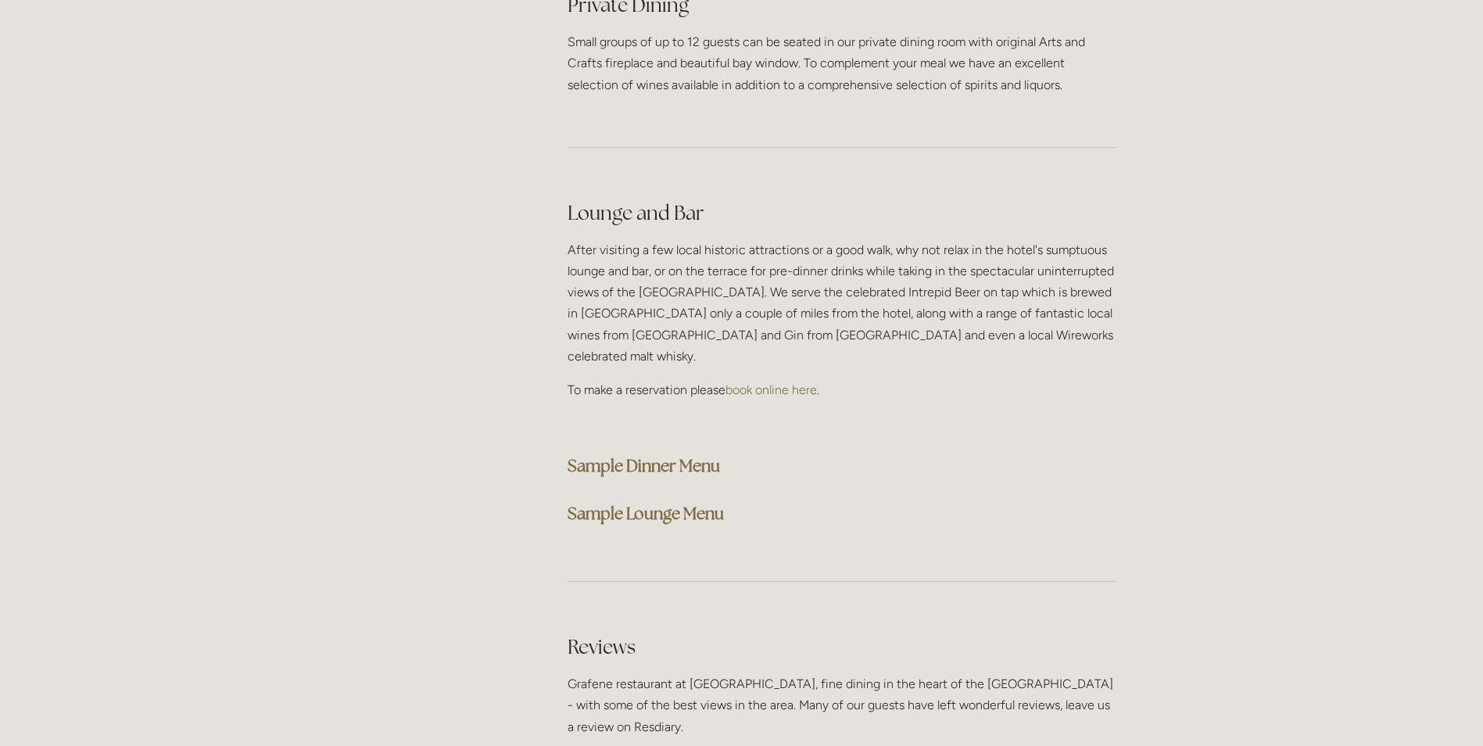 The width and height of the screenshot is (1483, 746). What do you see at coordinates (841, 63) in the screenshot?
I see `p: Small groups of up to 12 guests can be seated in our private dining room with original Arts and C...` at bounding box center [841, 63].